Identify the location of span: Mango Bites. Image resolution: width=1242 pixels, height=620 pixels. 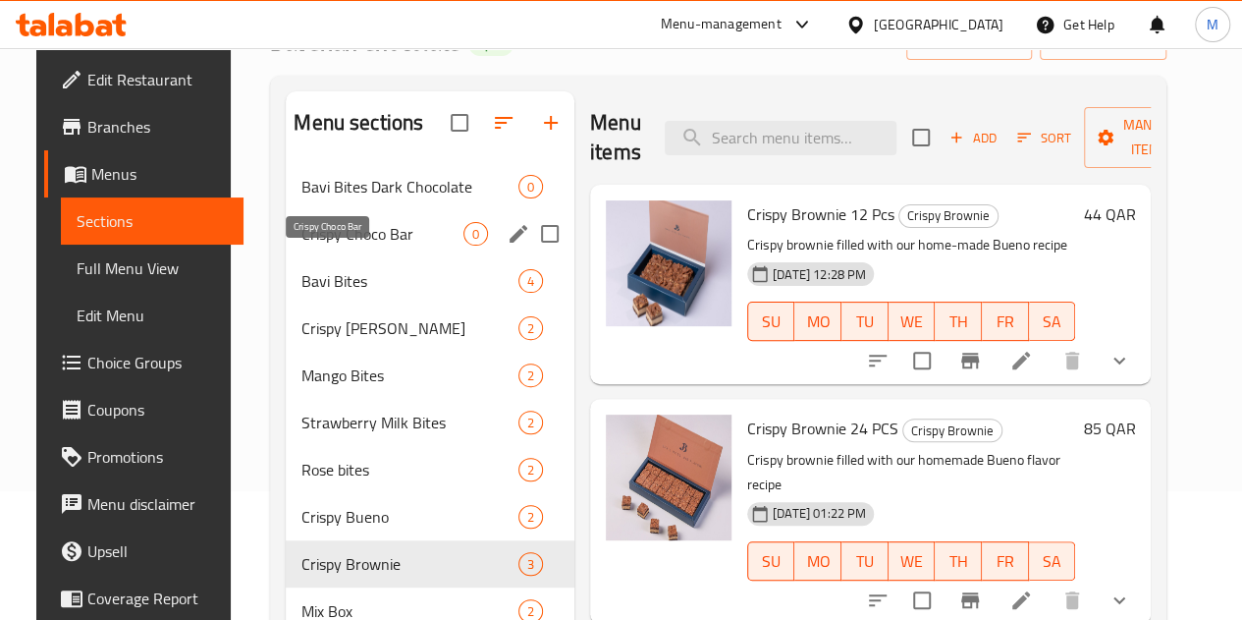
(409, 375).